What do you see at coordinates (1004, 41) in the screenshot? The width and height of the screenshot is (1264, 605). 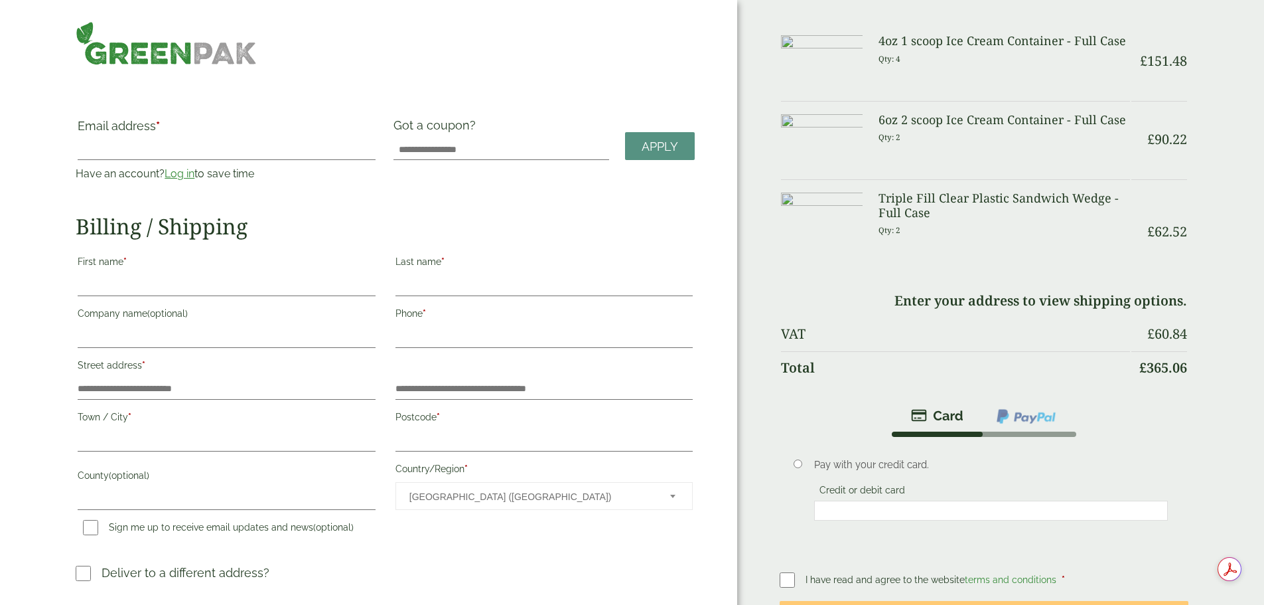 I see `h3: 4oz 1 scoop Ice Cream Container - Full Case` at bounding box center [1004, 41].